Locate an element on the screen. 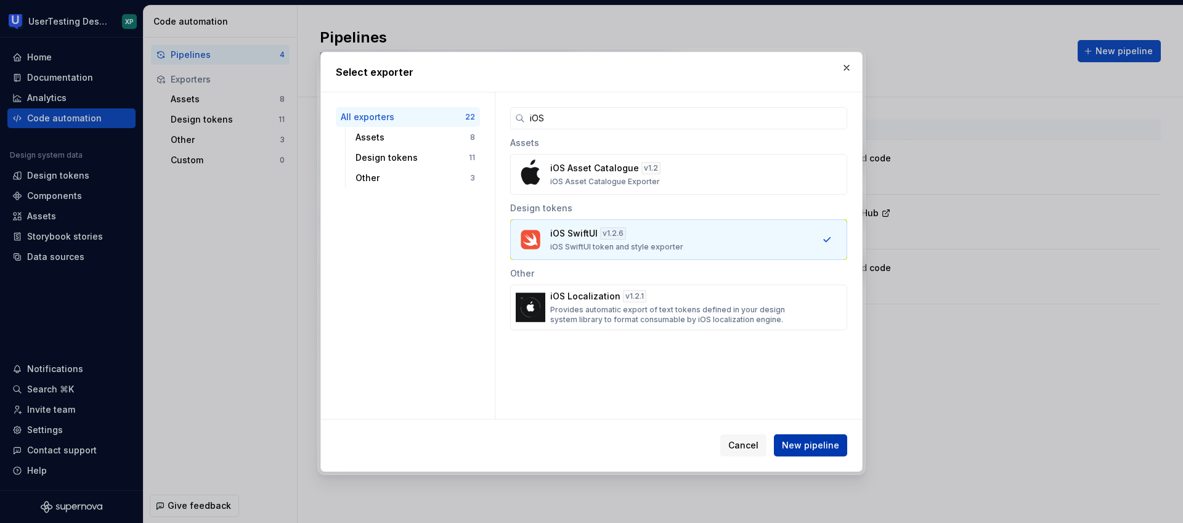 This screenshot has height=523, width=1183. p: iOS Asset Catalogue Exporter is located at coordinates (605, 182).